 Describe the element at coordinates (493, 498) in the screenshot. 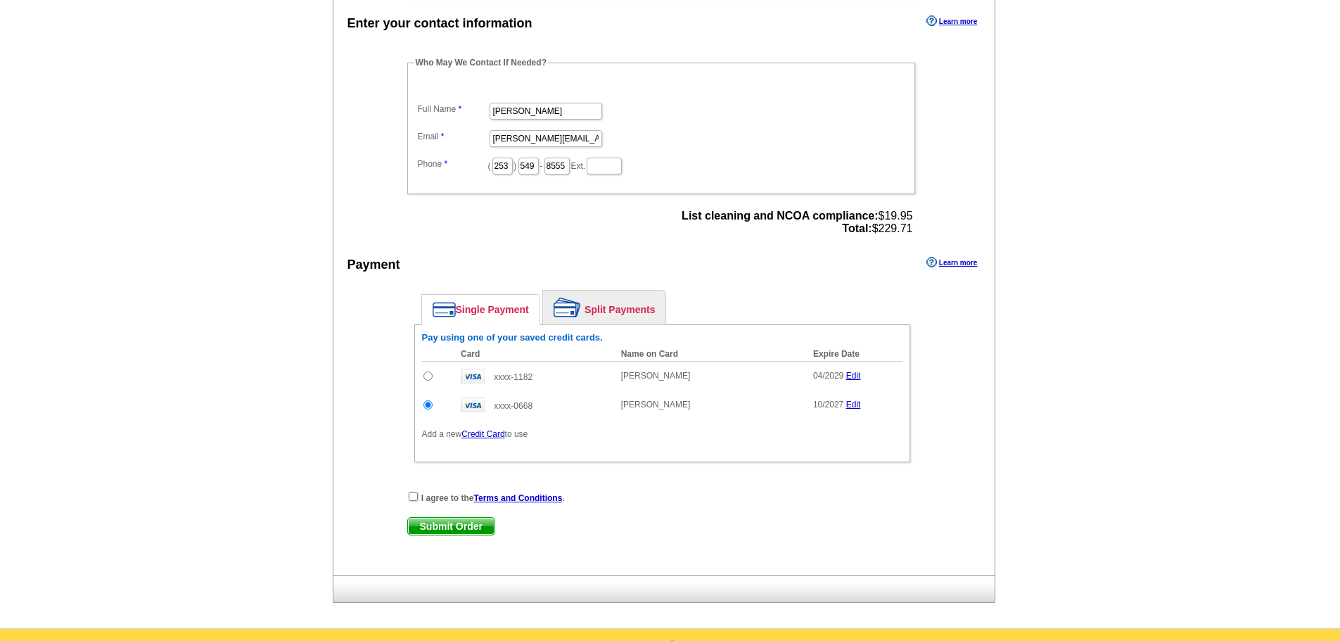

I see `strong: I agree to the .` at that location.